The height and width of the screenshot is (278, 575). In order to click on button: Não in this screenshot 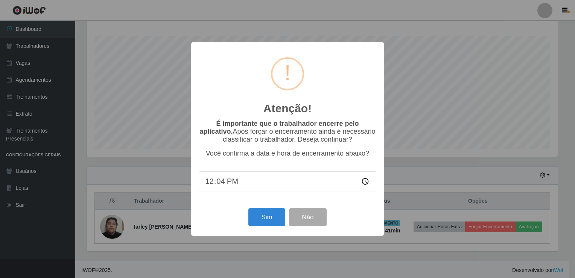, I will do `click(307, 217)`.